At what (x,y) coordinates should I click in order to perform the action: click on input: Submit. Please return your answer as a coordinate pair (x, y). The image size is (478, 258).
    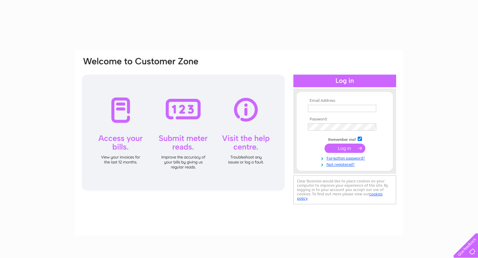
    Looking at the image, I should click on (345, 148).